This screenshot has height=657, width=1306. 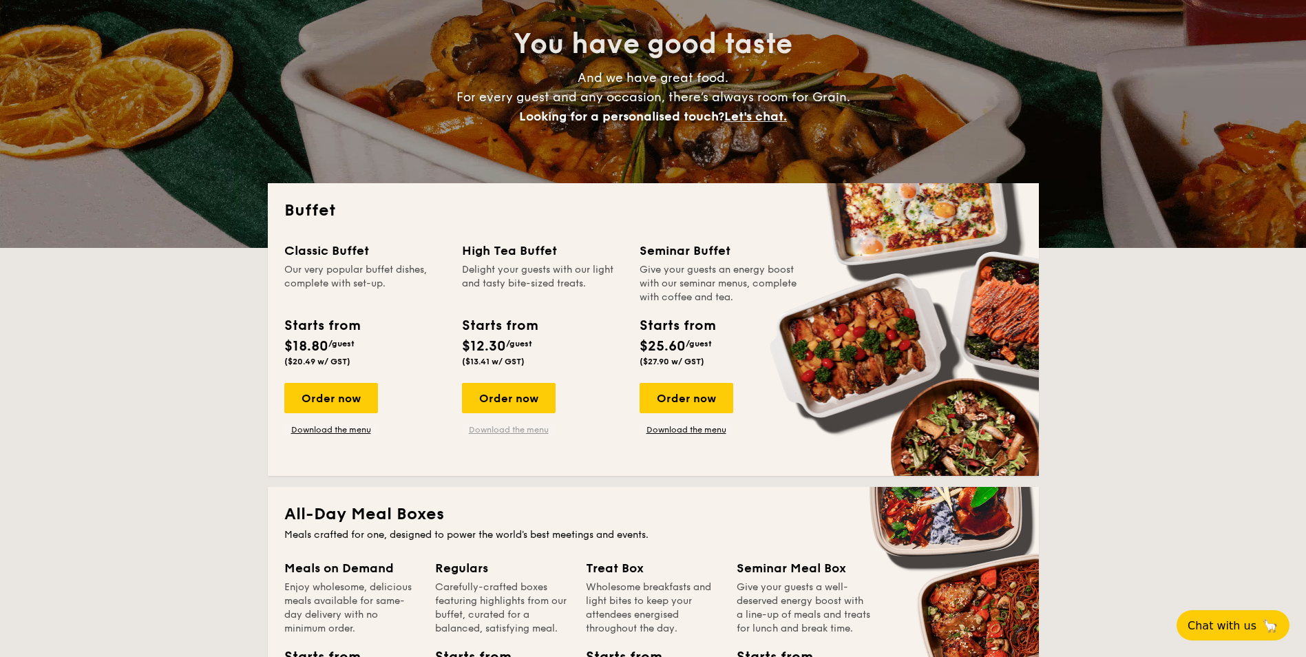 What do you see at coordinates (653, 44) in the screenshot?
I see `span: You have good taste` at bounding box center [653, 44].